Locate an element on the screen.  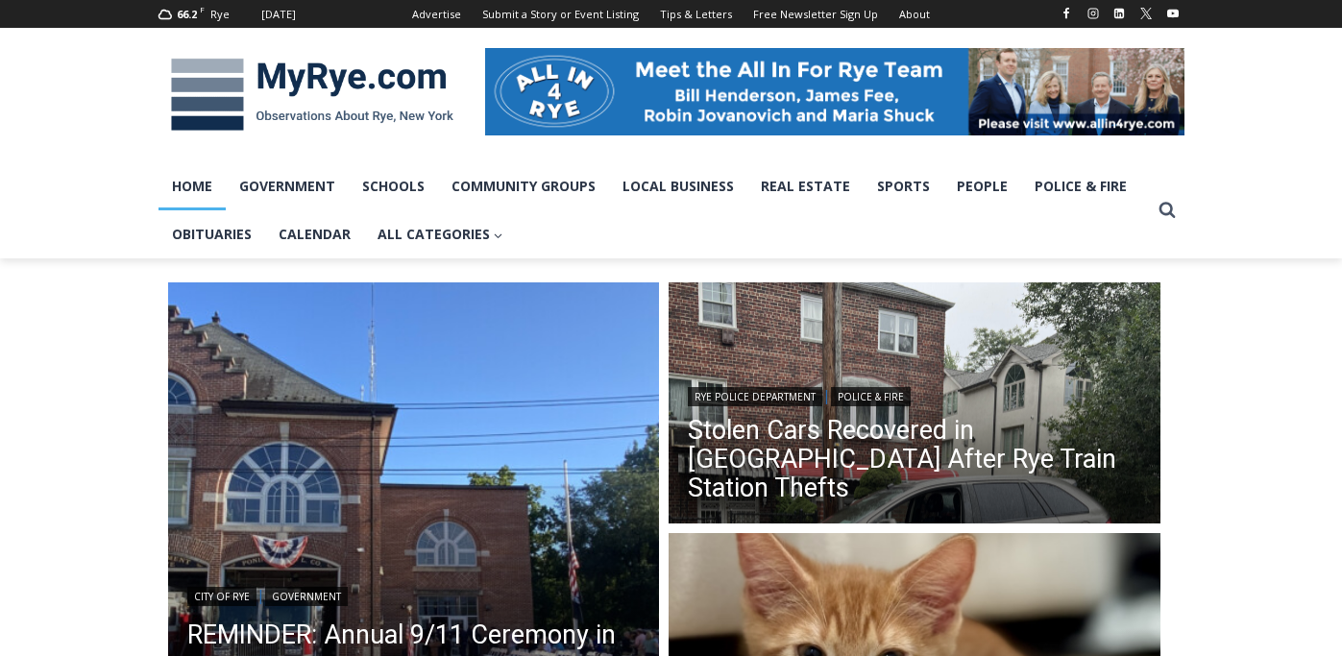
div: Rye is located at coordinates (220, 14).